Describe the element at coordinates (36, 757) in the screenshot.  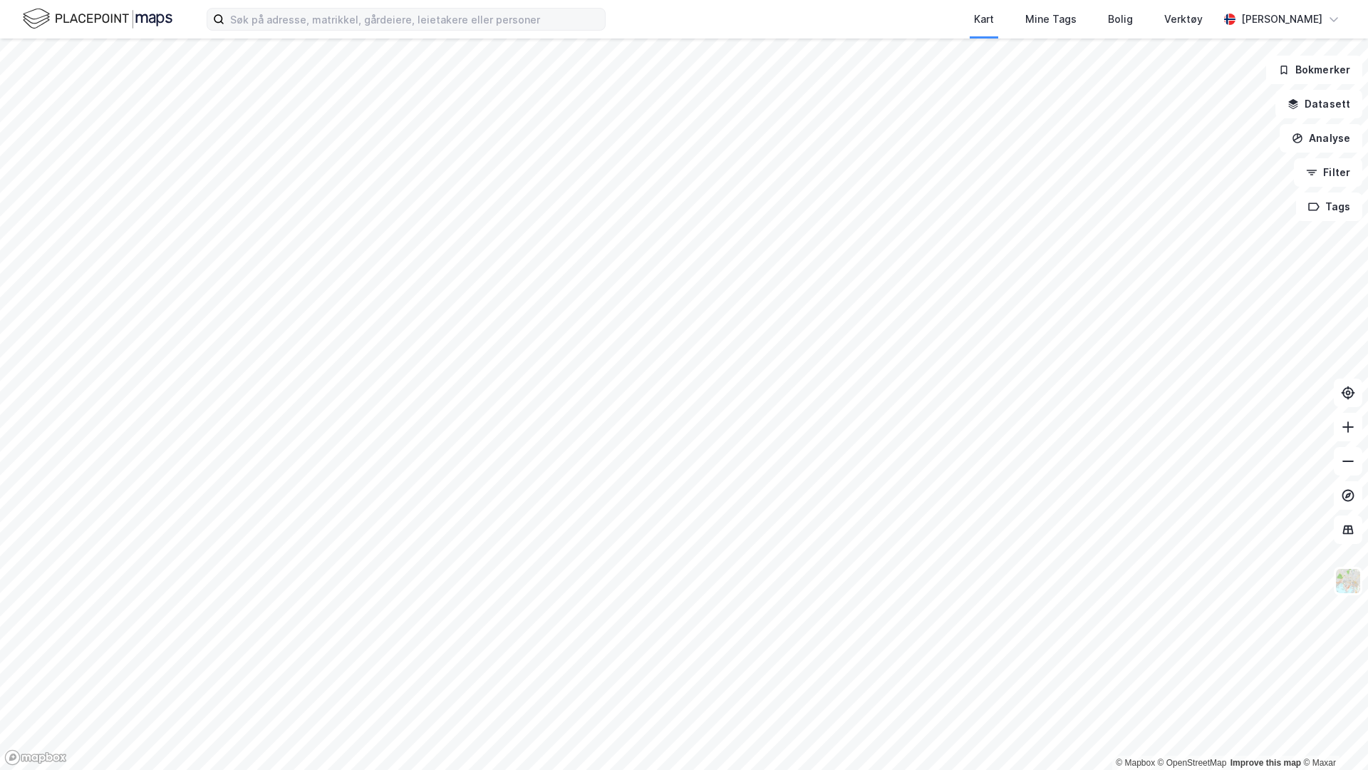
I see `a: Mapbox homepage` at that location.